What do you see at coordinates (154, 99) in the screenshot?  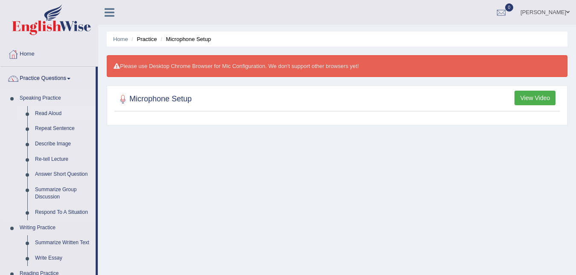 I see `h2: Microphone Setup` at bounding box center [154, 99].